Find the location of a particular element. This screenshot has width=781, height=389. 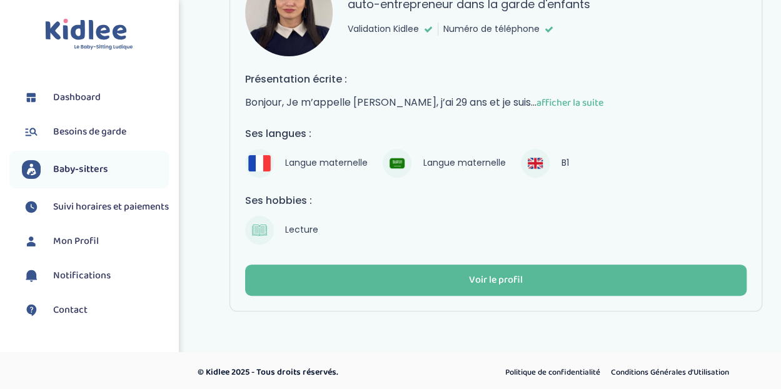

a: Suivi horaires et paiements is located at coordinates (95, 207).